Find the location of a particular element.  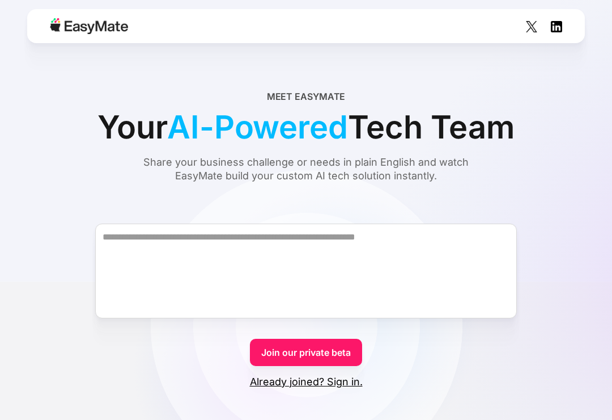

img: Easymate logo is located at coordinates (89, 26).